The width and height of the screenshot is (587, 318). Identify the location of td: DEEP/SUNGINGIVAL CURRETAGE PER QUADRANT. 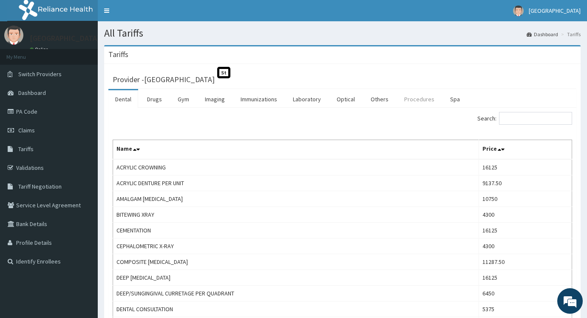
(296, 293).